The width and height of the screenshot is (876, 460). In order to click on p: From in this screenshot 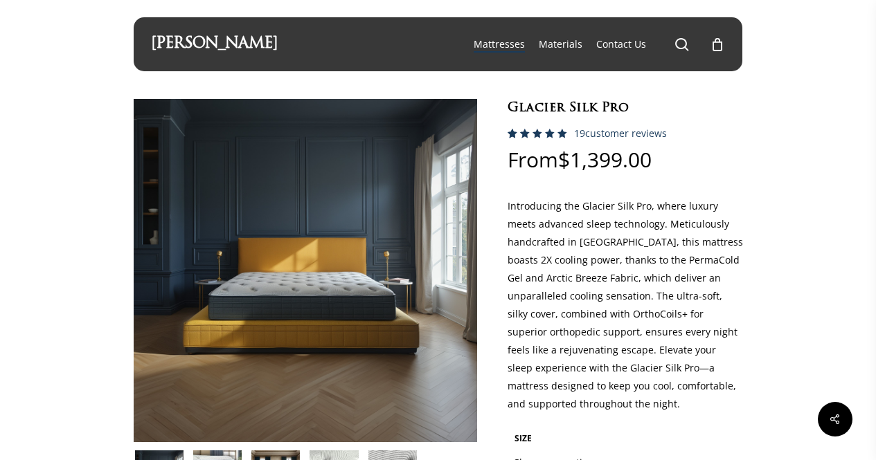, I will do `click(625, 173)`.